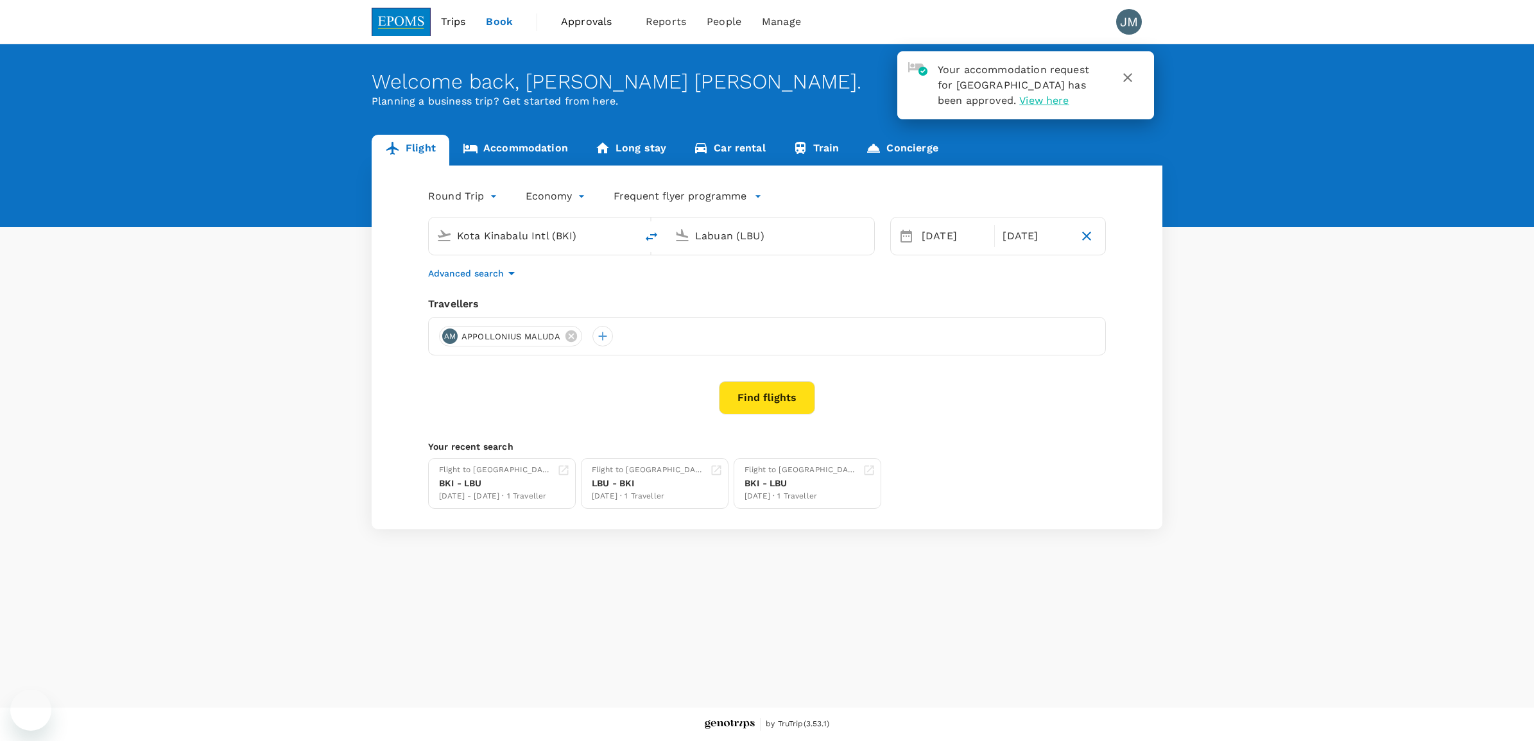 The width and height of the screenshot is (1534, 741). Describe the element at coordinates (767, 101) in the screenshot. I see `p: Planning a business trip? Get started from here.` at that location.